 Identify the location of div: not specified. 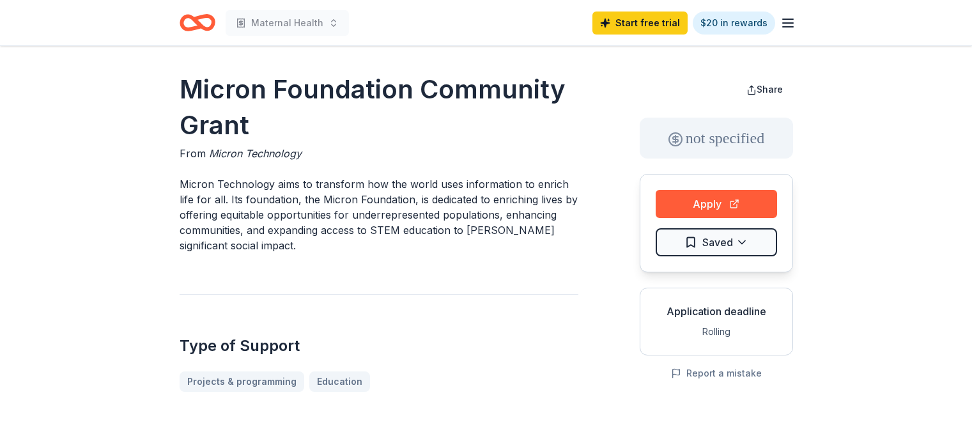
(716, 138).